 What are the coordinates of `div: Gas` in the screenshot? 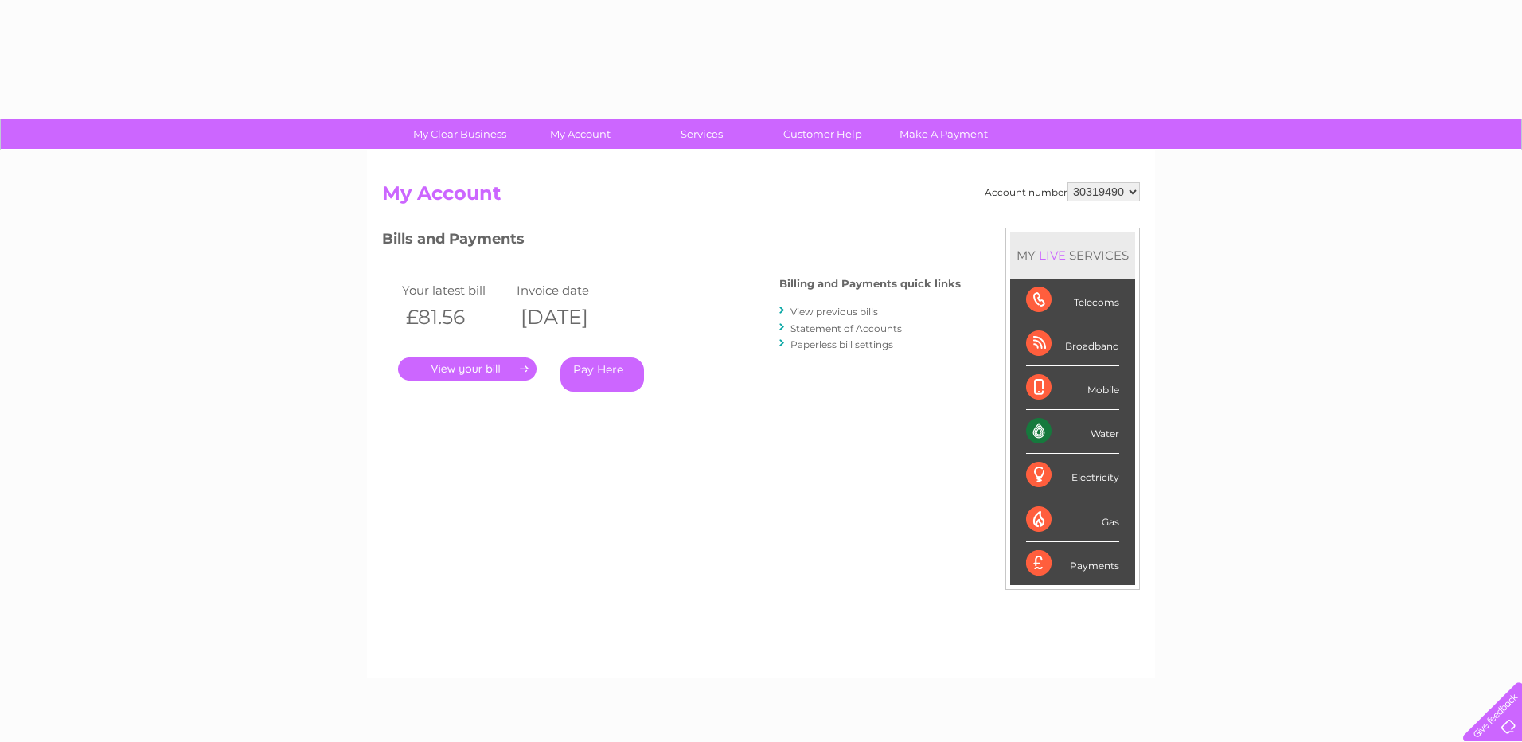 It's located at (1072, 520).